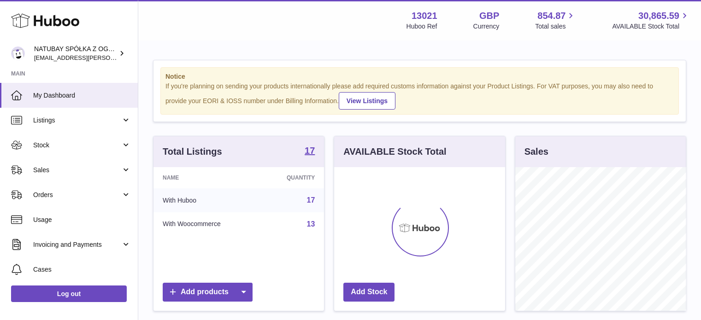 This screenshot has height=320, width=701. Describe the element at coordinates (422, 26) in the screenshot. I see `div: Huboo Ref` at that location.